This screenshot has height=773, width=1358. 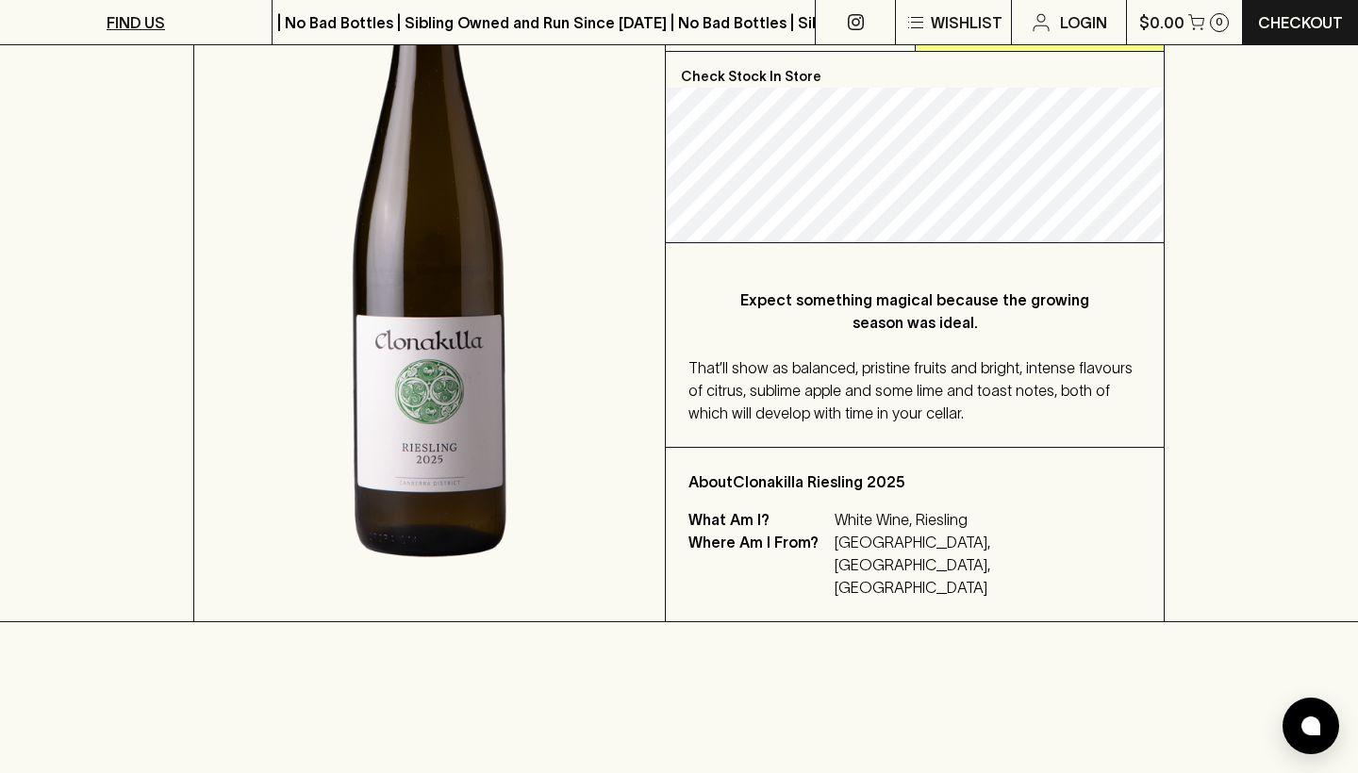 What do you see at coordinates (1083, 23) in the screenshot?
I see `p: Login` at bounding box center [1083, 23].